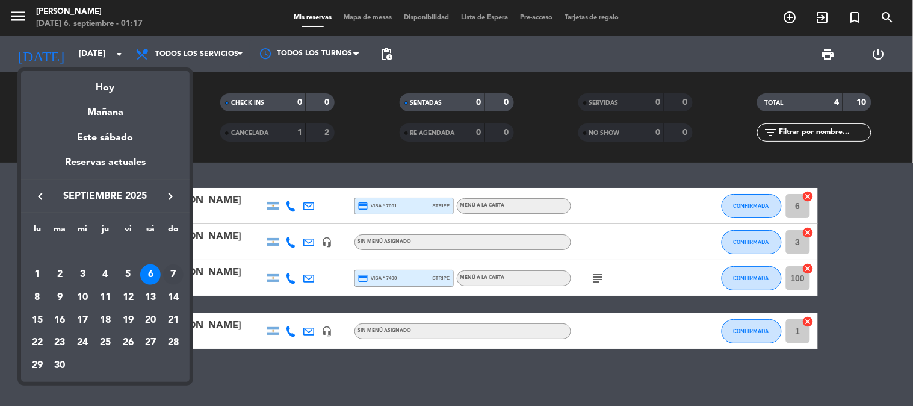 This screenshot has width=913, height=406. I want to click on div: 26, so click(128, 343).